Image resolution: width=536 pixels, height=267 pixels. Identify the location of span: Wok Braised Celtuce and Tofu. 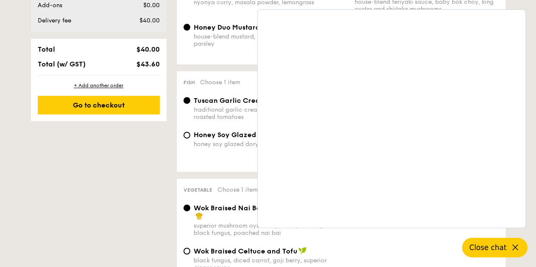
(245, 251).